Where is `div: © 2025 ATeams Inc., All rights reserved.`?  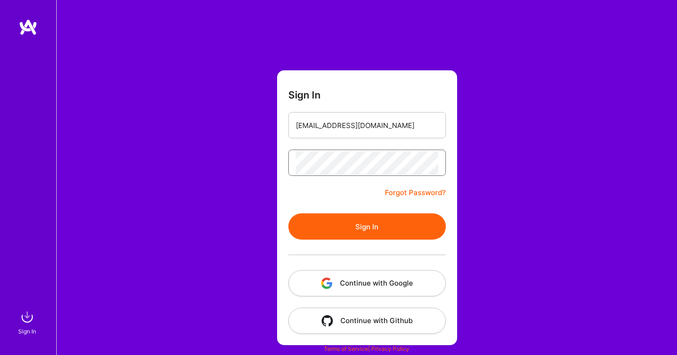
div: © 2025 ATeams Inc., All rights reserved. is located at coordinates (367, 339).